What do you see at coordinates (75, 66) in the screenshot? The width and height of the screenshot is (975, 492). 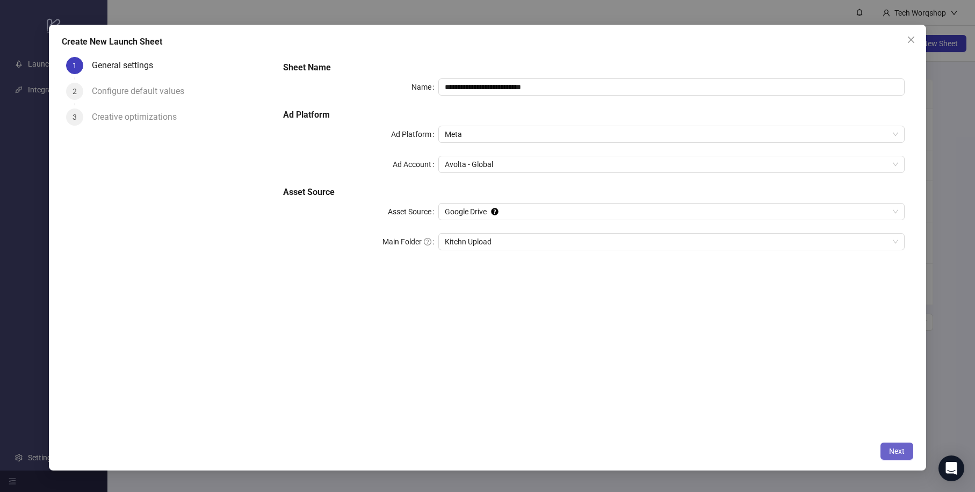 I see `span: 1` at bounding box center [75, 66].